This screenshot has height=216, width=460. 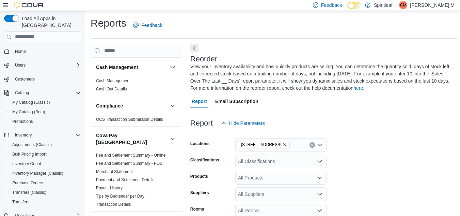 What do you see at coordinates (199, 101) in the screenshot?
I see `span: Report` at bounding box center [199, 101].